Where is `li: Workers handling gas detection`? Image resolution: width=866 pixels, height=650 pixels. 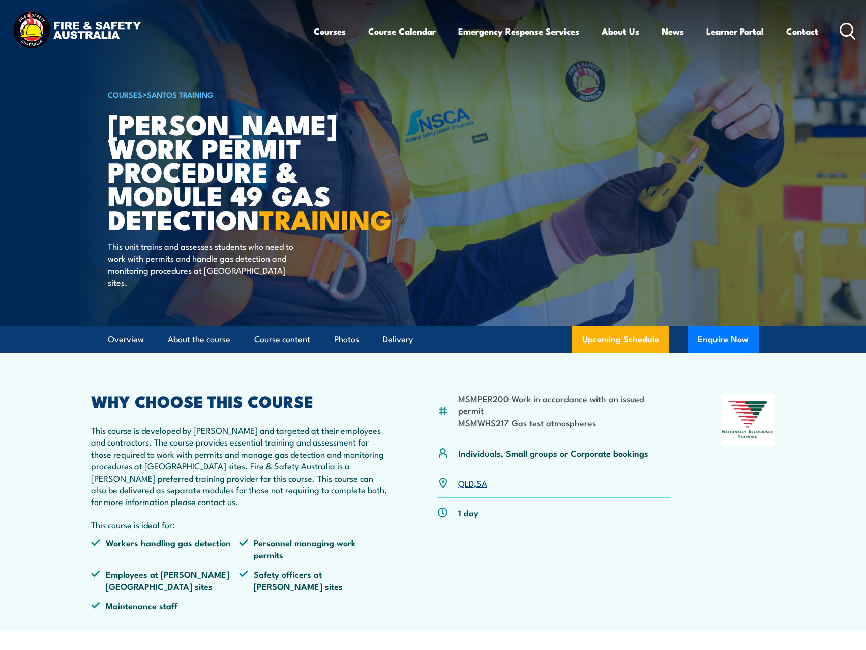 li: Workers handling gas detection is located at coordinates (165, 548).